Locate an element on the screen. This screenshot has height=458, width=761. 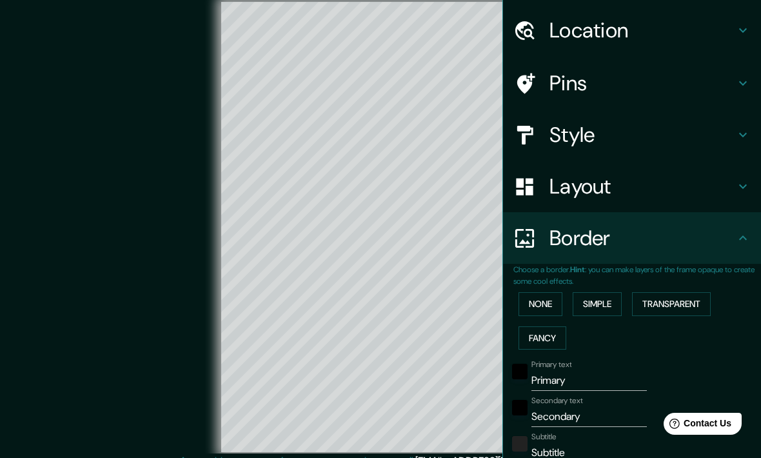
div: Location is located at coordinates (632, 30).